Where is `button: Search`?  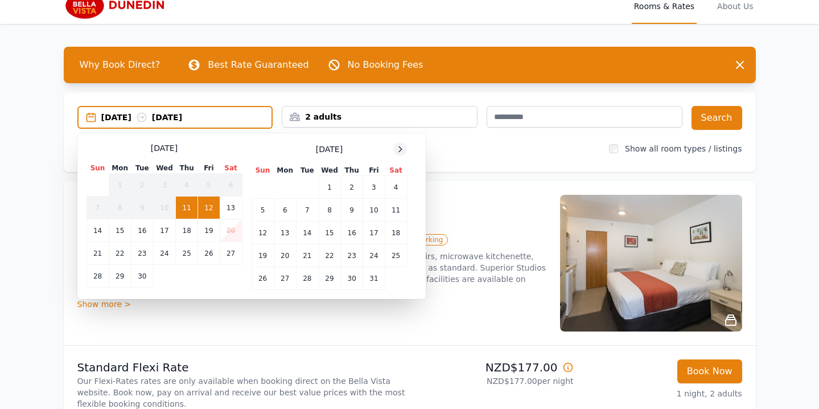 button: Search is located at coordinates (717, 118).